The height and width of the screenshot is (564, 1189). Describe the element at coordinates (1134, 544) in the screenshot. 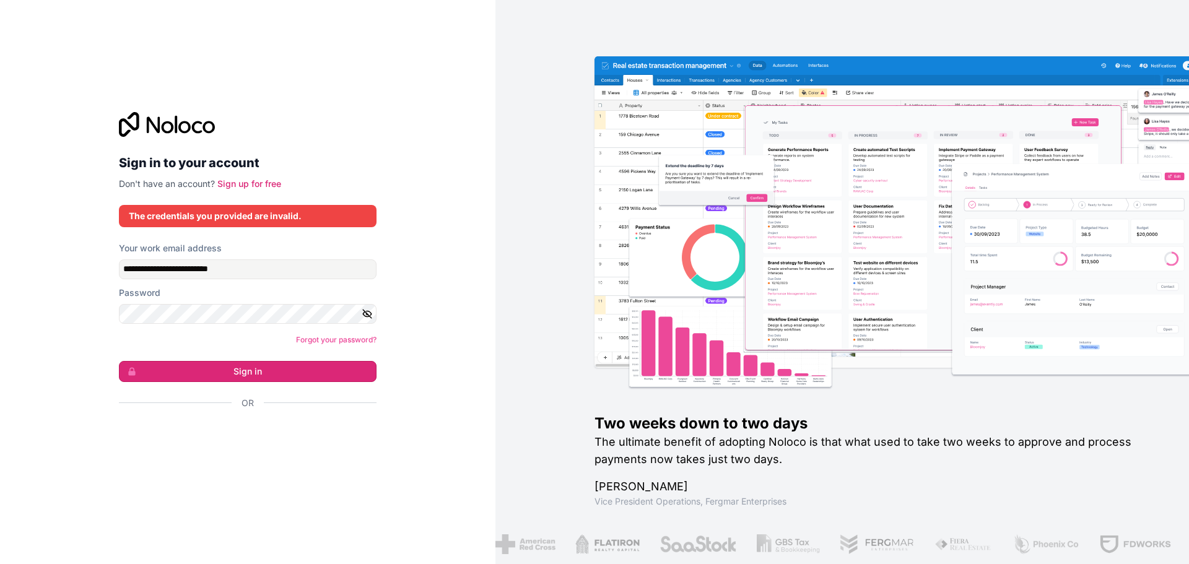

I see `img: /assets/fdworks-Bi04fVtw.png` at that location.